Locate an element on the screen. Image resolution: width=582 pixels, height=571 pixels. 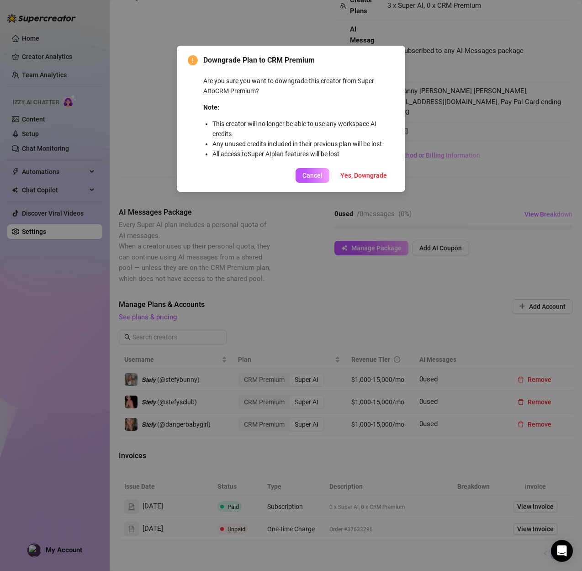
div: Open Intercom Messenger is located at coordinates (562, 551).